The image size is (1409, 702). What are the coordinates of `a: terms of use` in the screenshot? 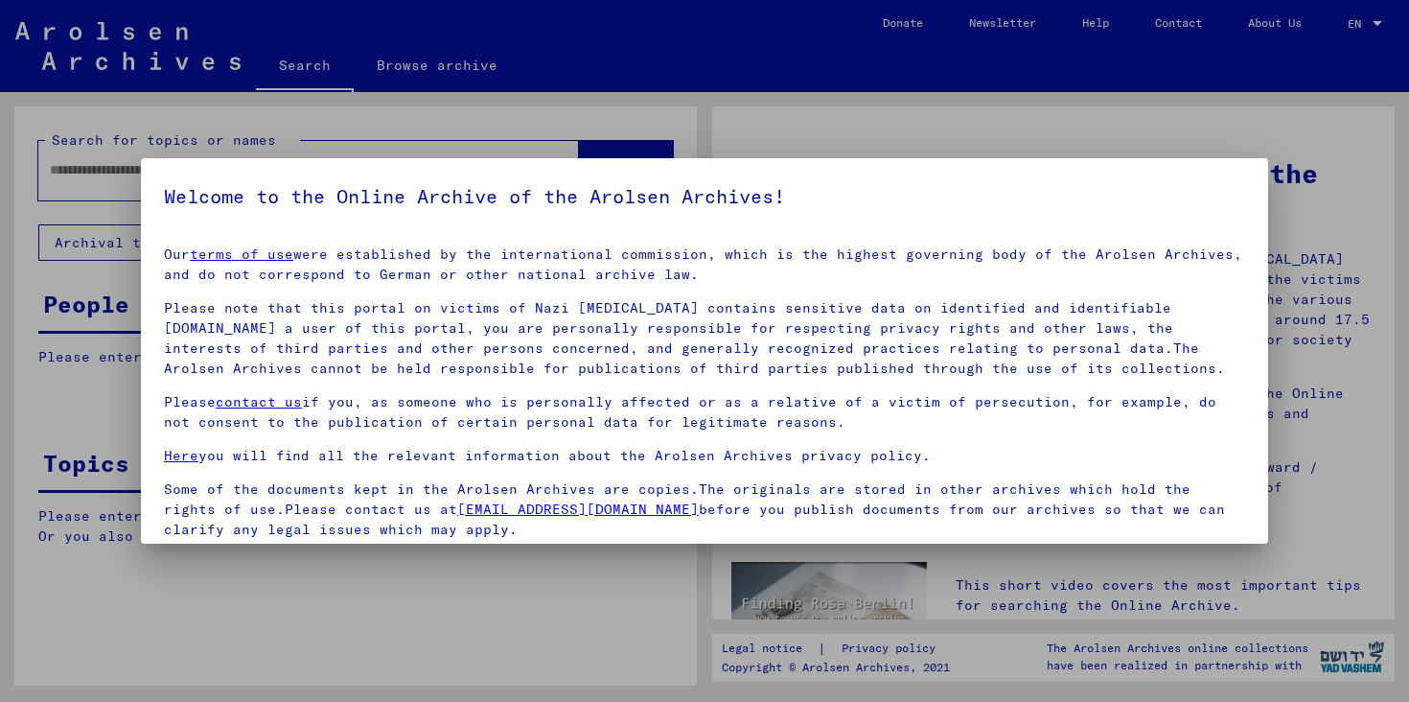 It's located at (242, 254).